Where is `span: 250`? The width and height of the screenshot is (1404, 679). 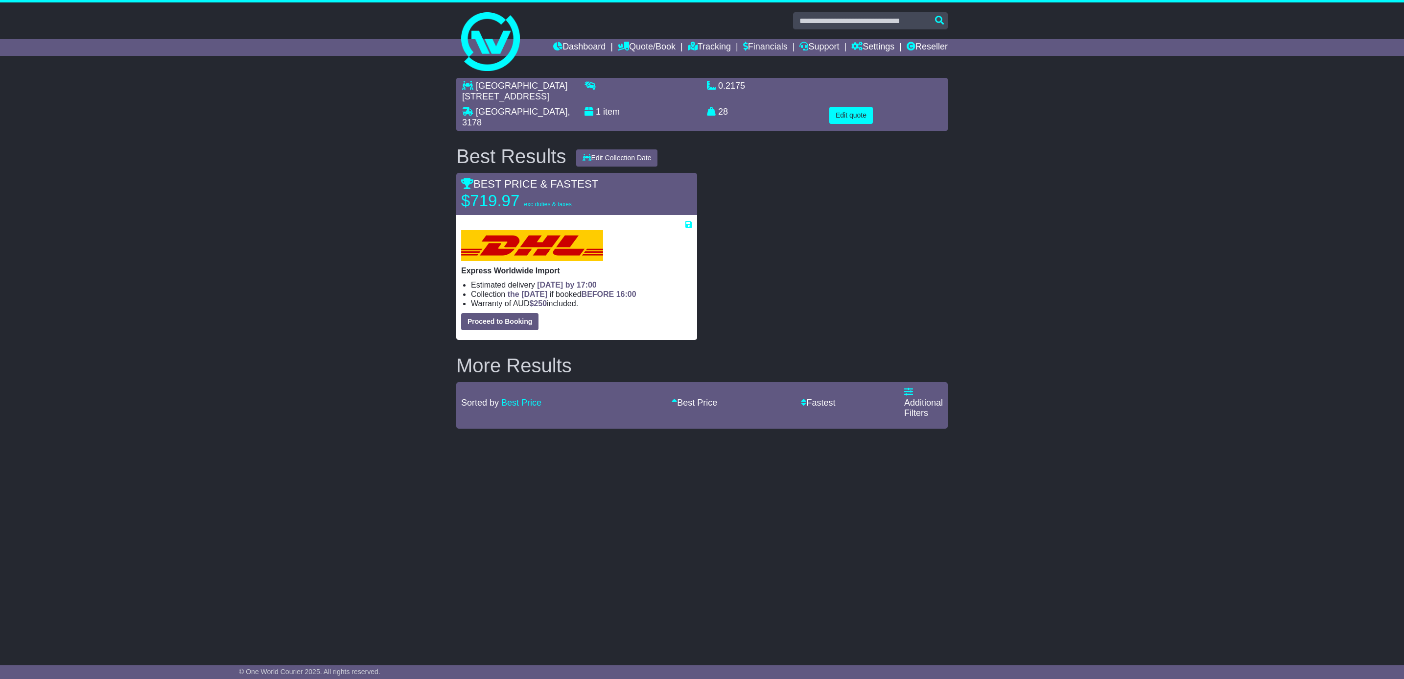
span: 250 is located at coordinates (540, 303).